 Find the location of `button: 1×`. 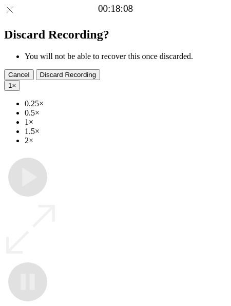

button: 1× is located at coordinates (12, 85).